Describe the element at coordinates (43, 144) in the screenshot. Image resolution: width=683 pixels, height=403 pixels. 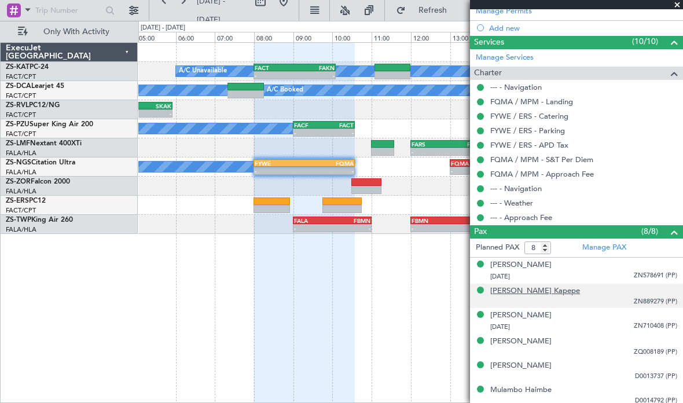
I see `a: ZS-LMFNextant 400XTi` at that location.